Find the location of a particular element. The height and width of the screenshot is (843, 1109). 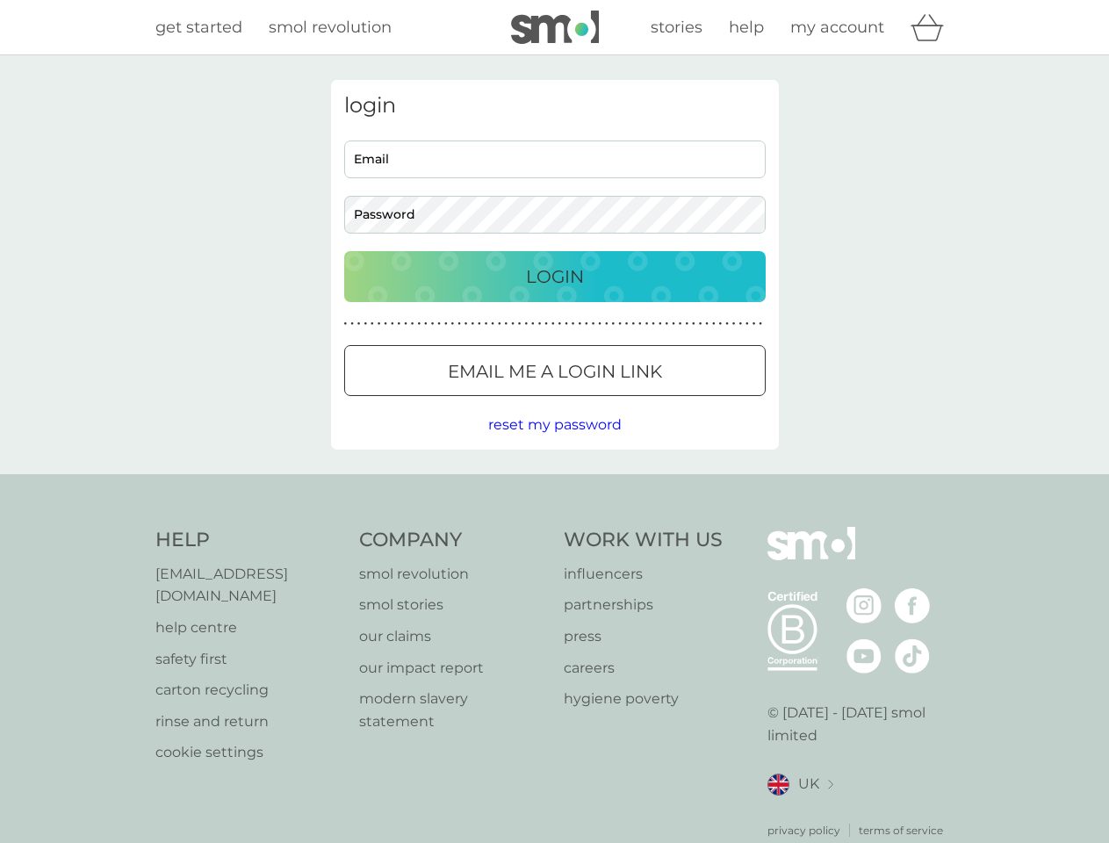

a: get started is located at coordinates (199, 27).